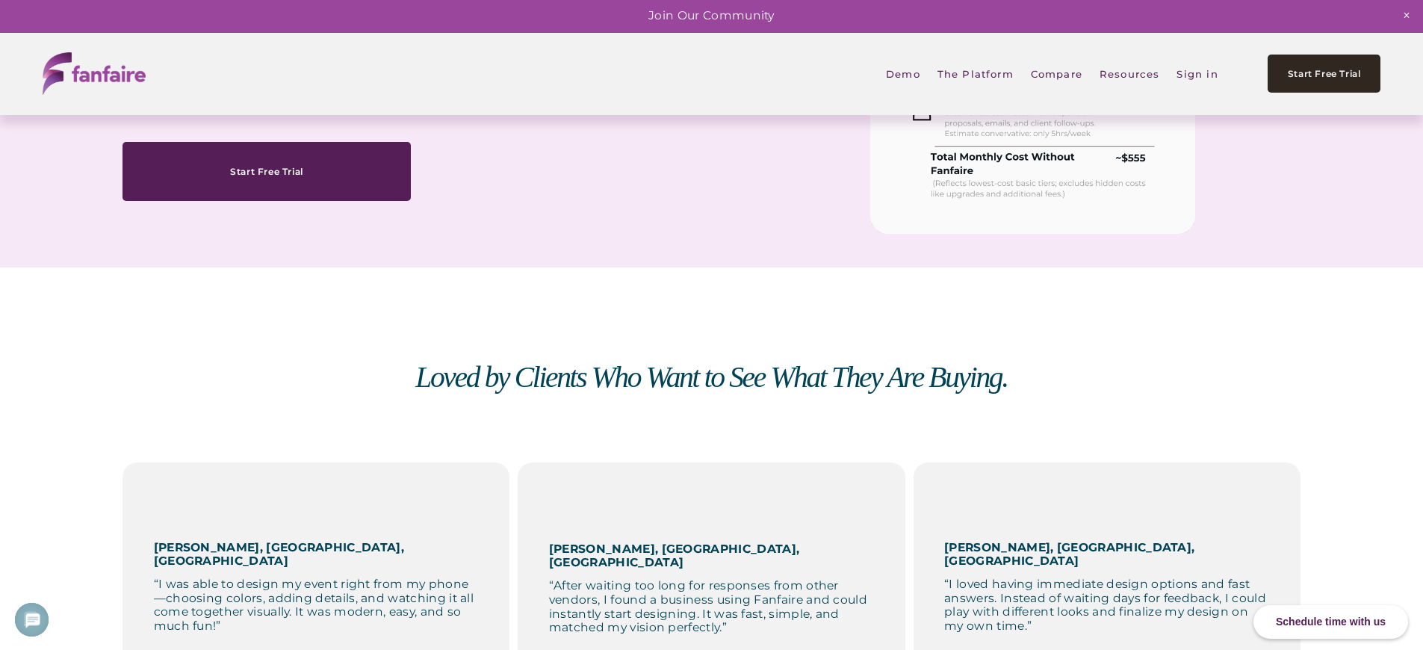 The height and width of the screenshot is (650, 1423). I want to click on a: fanfaire, so click(94, 73).